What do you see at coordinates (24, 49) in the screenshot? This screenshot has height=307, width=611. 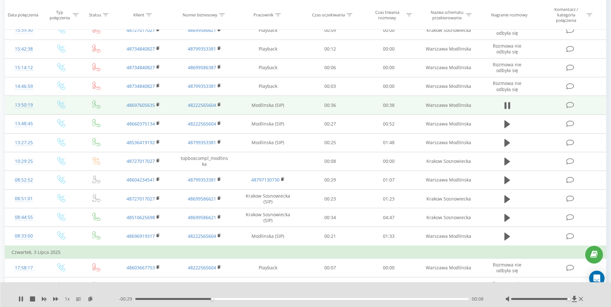 I see `div: 15:42:38` at bounding box center [24, 49].